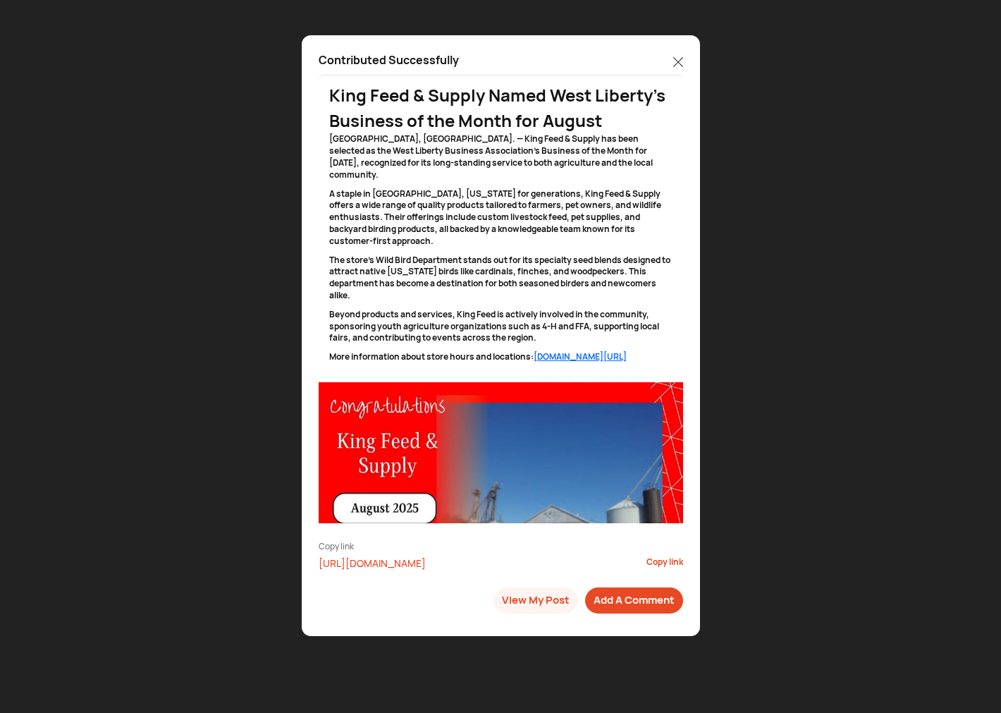  Describe the element at coordinates (501, 108) in the screenshot. I see `div: King Feed & Supply Named West Liberty's Business of the Month for August` at that location.